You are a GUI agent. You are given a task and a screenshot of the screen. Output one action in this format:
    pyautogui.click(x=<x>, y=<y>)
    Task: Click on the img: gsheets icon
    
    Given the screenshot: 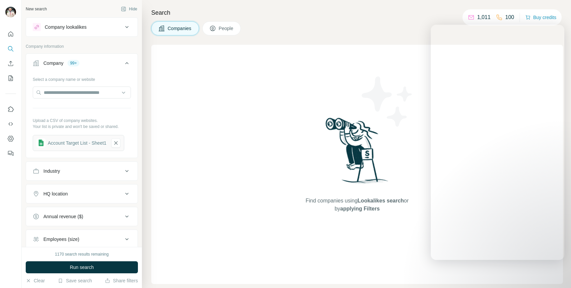 What is the action you would take?
    pyautogui.click(x=41, y=143)
    